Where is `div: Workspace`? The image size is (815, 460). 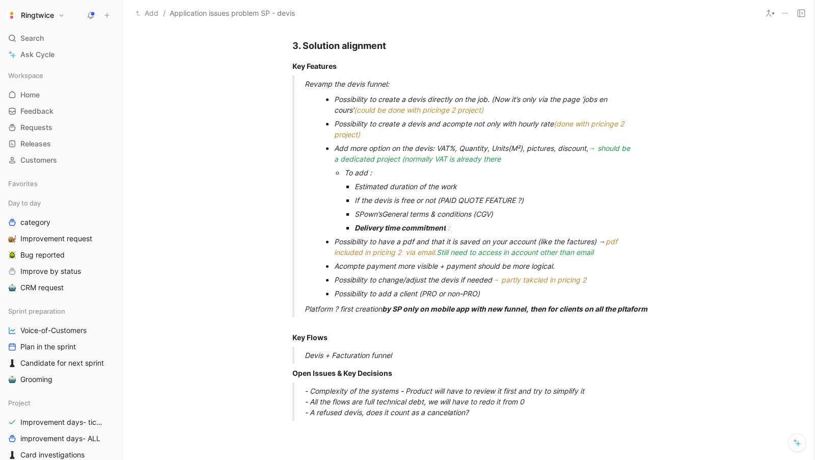 div: Workspace is located at coordinates (61, 75).